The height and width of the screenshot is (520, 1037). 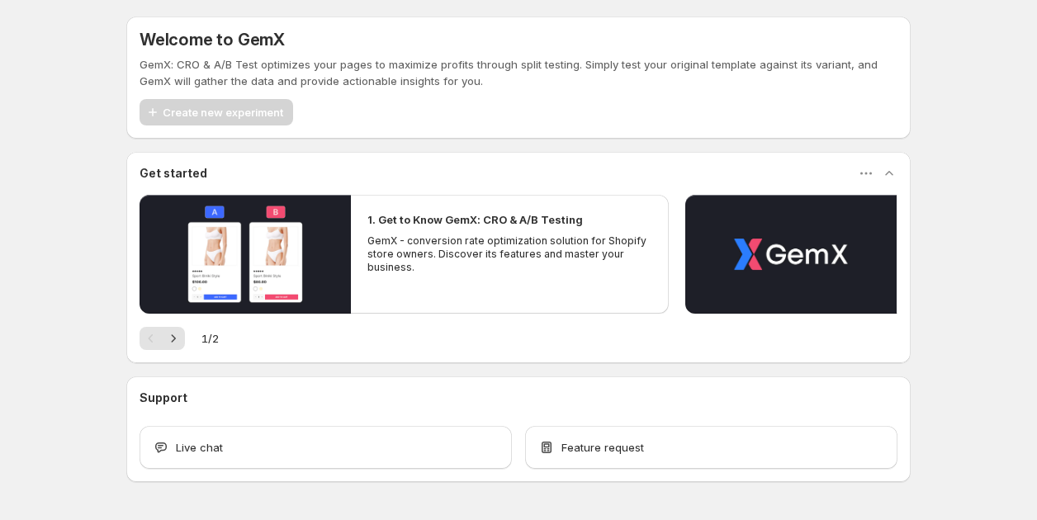 What do you see at coordinates (173, 339) in the screenshot?
I see `button: Next` at bounding box center [173, 339].